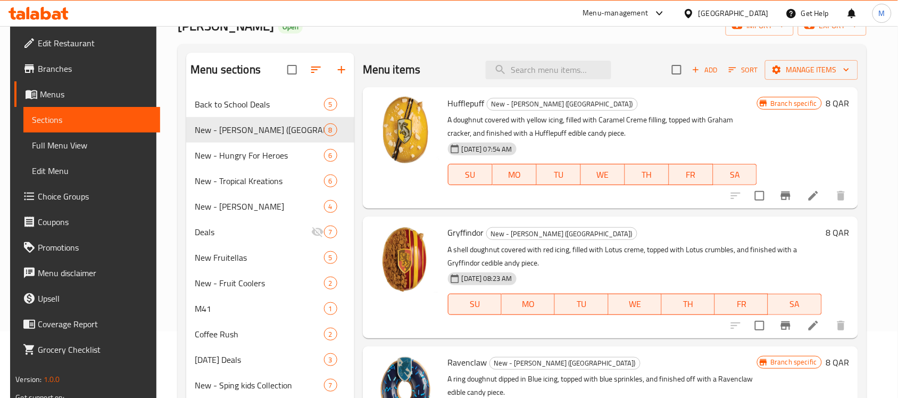 This screenshot has width=898, height=398. I want to click on span: Coverage Report, so click(95, 324).